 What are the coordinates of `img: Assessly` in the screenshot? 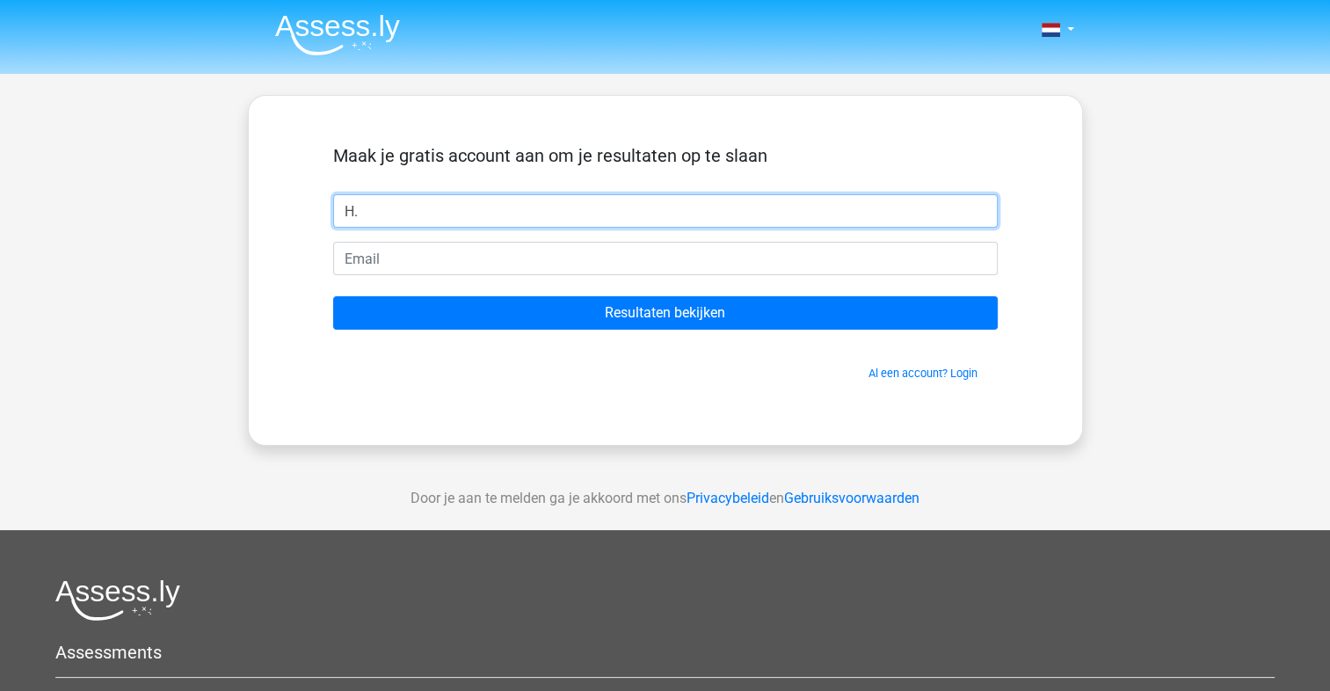 It's located at (338, 34).